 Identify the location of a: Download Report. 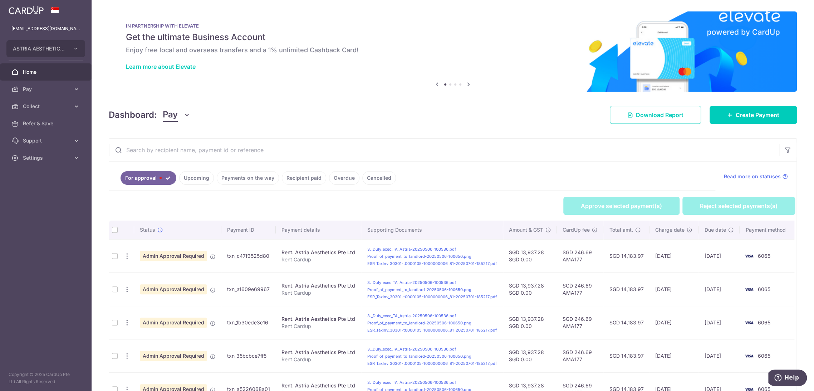
(655, 115).